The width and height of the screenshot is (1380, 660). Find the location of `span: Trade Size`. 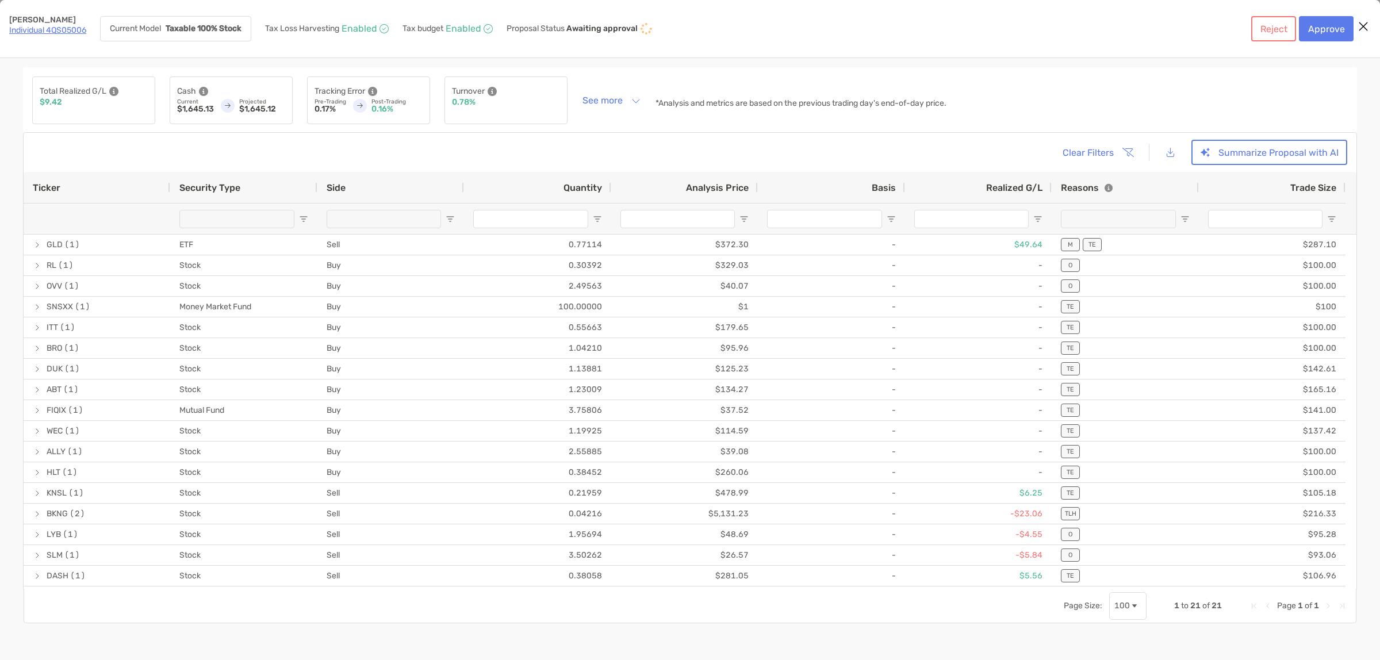

span: Trade Size is located at coordinates (1313, 187).